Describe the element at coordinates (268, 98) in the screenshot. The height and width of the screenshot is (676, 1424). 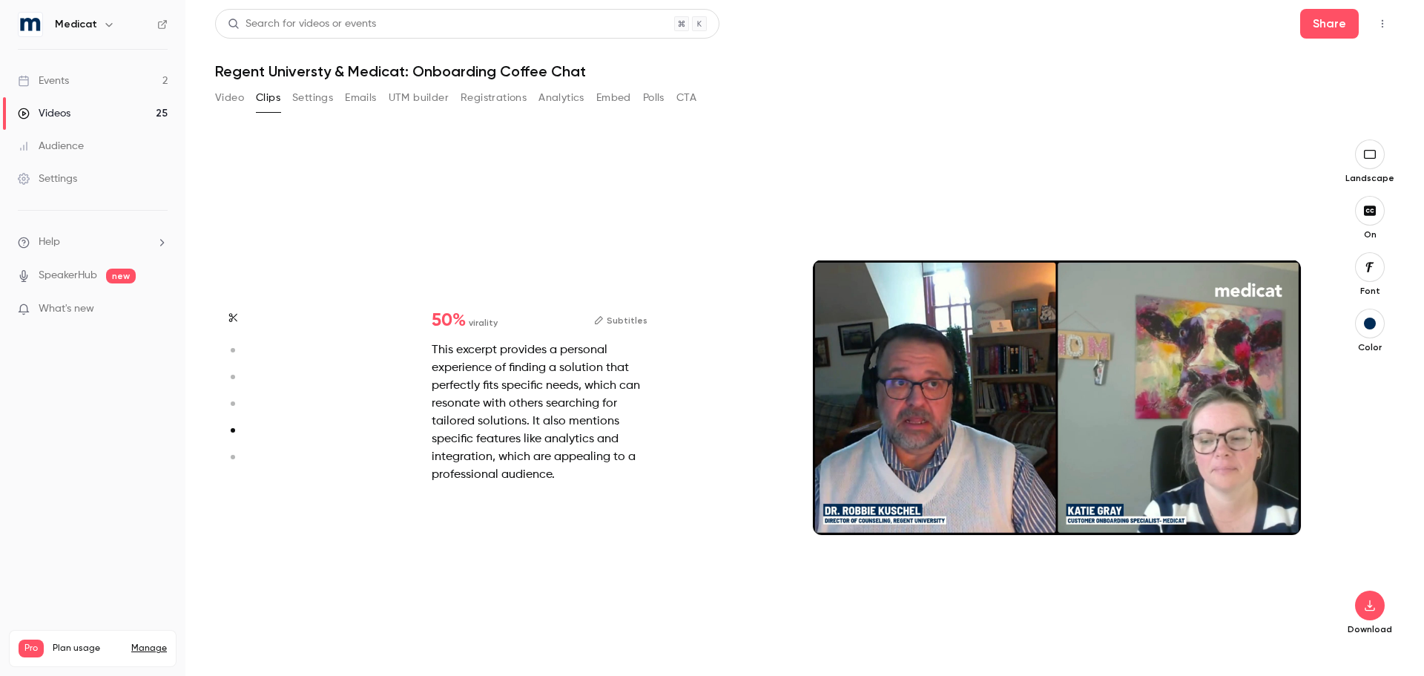
I see `button: Clips` at that location.